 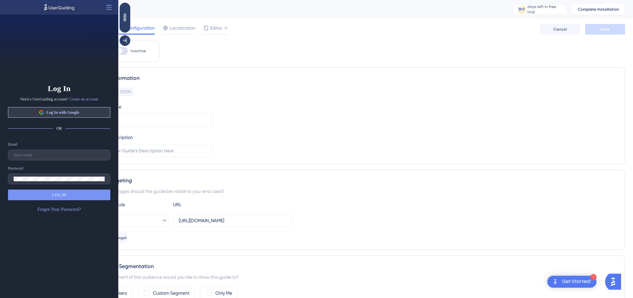 What do you see at coordinates (560, 29) in the screenshot?
I see `span: Cancel` at bounding box center [560, 29].